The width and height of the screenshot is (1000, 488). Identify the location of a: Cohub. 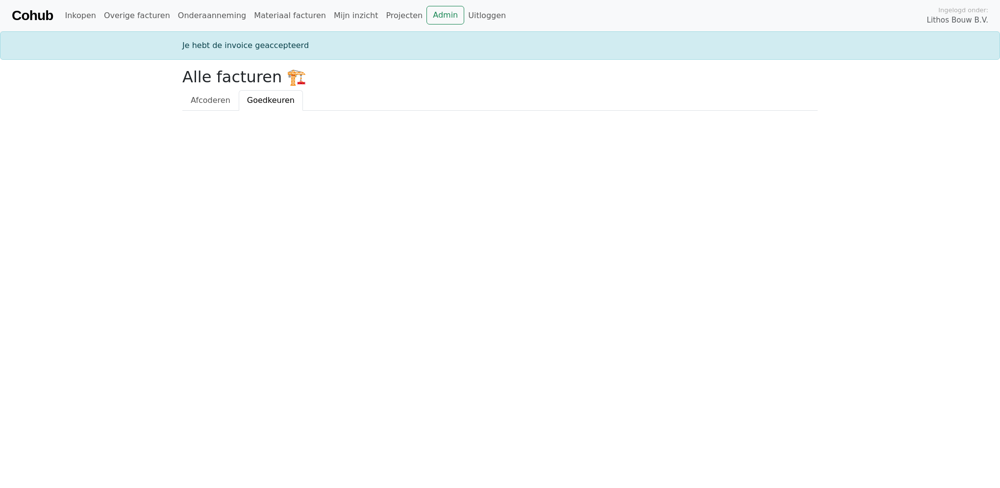
(32, 16).